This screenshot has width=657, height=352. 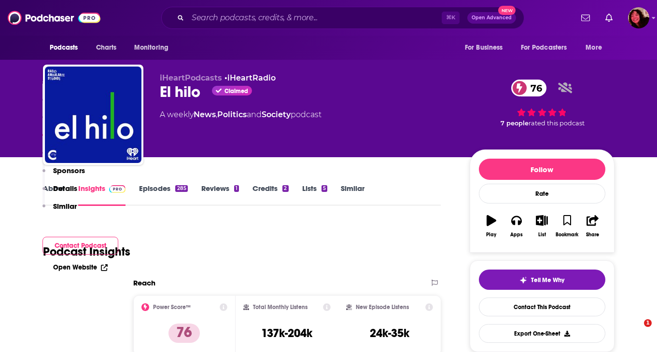 What do you see at coordinates (106, 48) in the screenshot?
I see `span: Charts` at bounding box center [106, 48].